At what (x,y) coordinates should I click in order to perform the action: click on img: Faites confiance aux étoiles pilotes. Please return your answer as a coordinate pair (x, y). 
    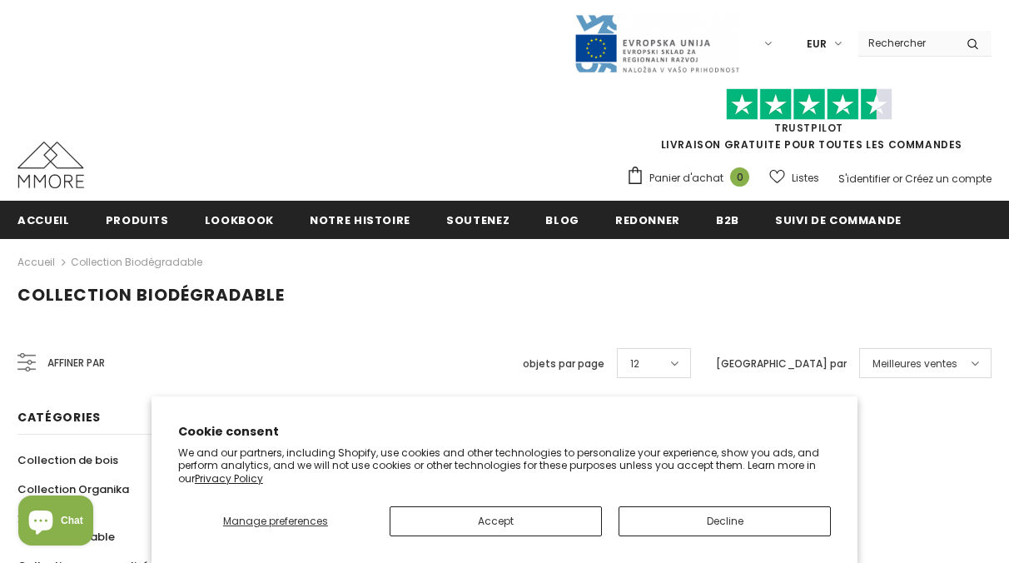
    Looking at the image, I should click on (809, 104).